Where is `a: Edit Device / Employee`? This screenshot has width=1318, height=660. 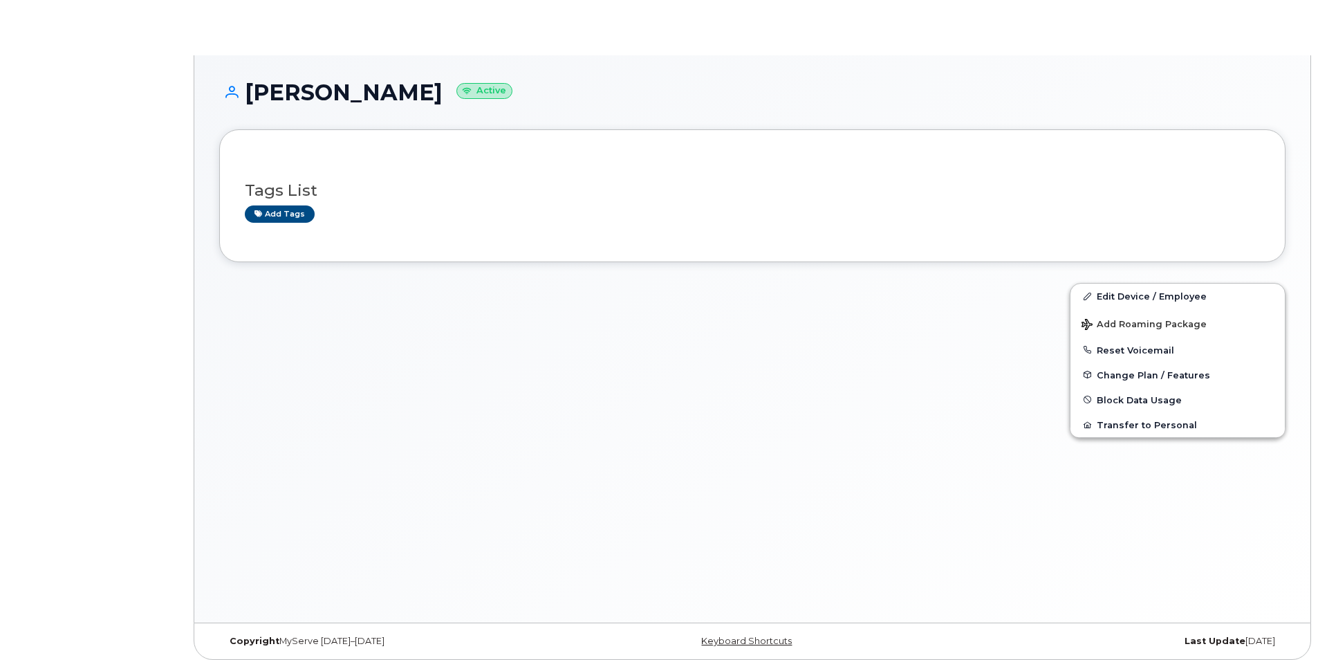
a: Edit Device / Employee is located at coordinates (1178, 296).